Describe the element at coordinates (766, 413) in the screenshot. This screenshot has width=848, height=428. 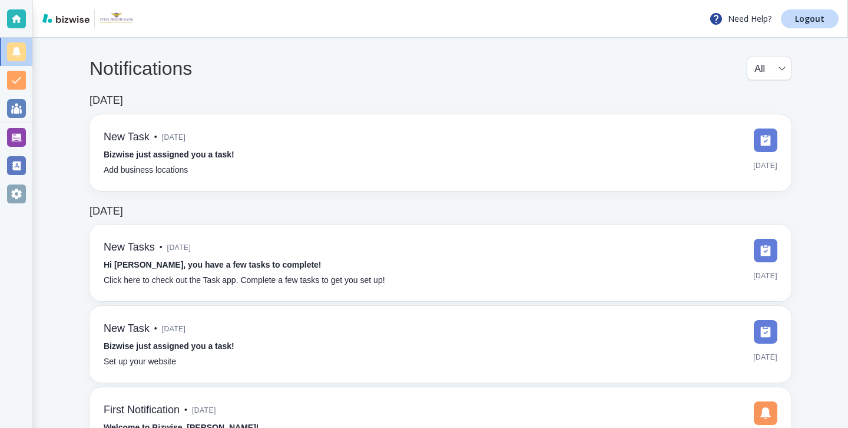
I see `img: DashboardSidebarNotification.svg` at that location.